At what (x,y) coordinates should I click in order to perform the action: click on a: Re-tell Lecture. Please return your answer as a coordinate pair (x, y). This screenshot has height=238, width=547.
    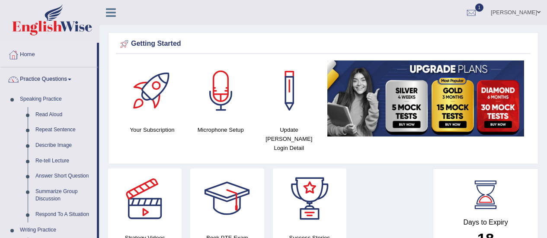
    Looking at the image, I should click on (64, 161).